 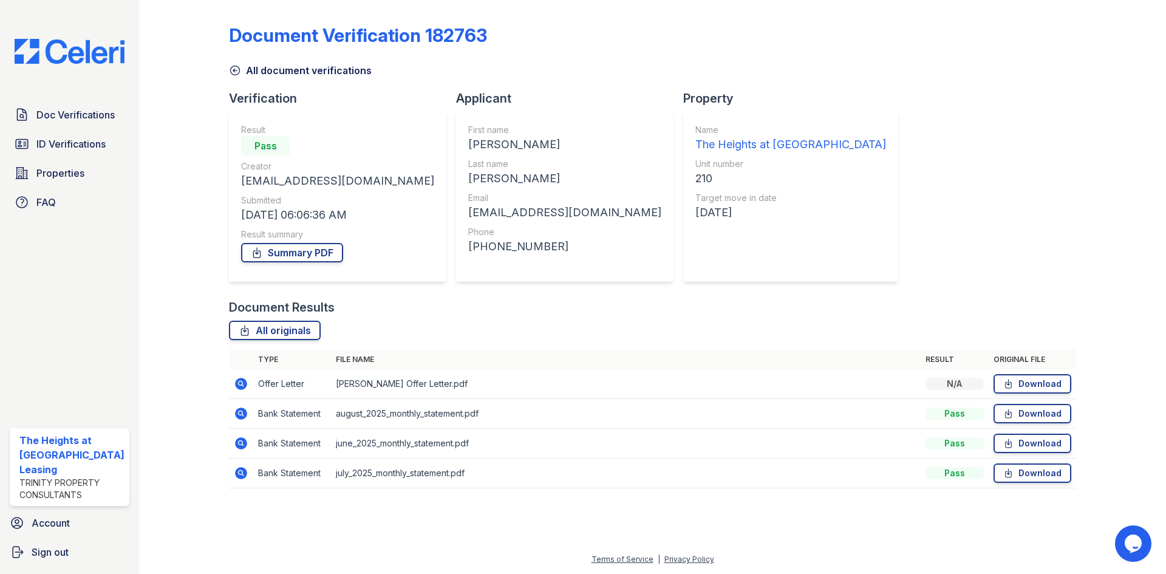 I want to click on td: Offer Letter, so click(x=292, y=384).